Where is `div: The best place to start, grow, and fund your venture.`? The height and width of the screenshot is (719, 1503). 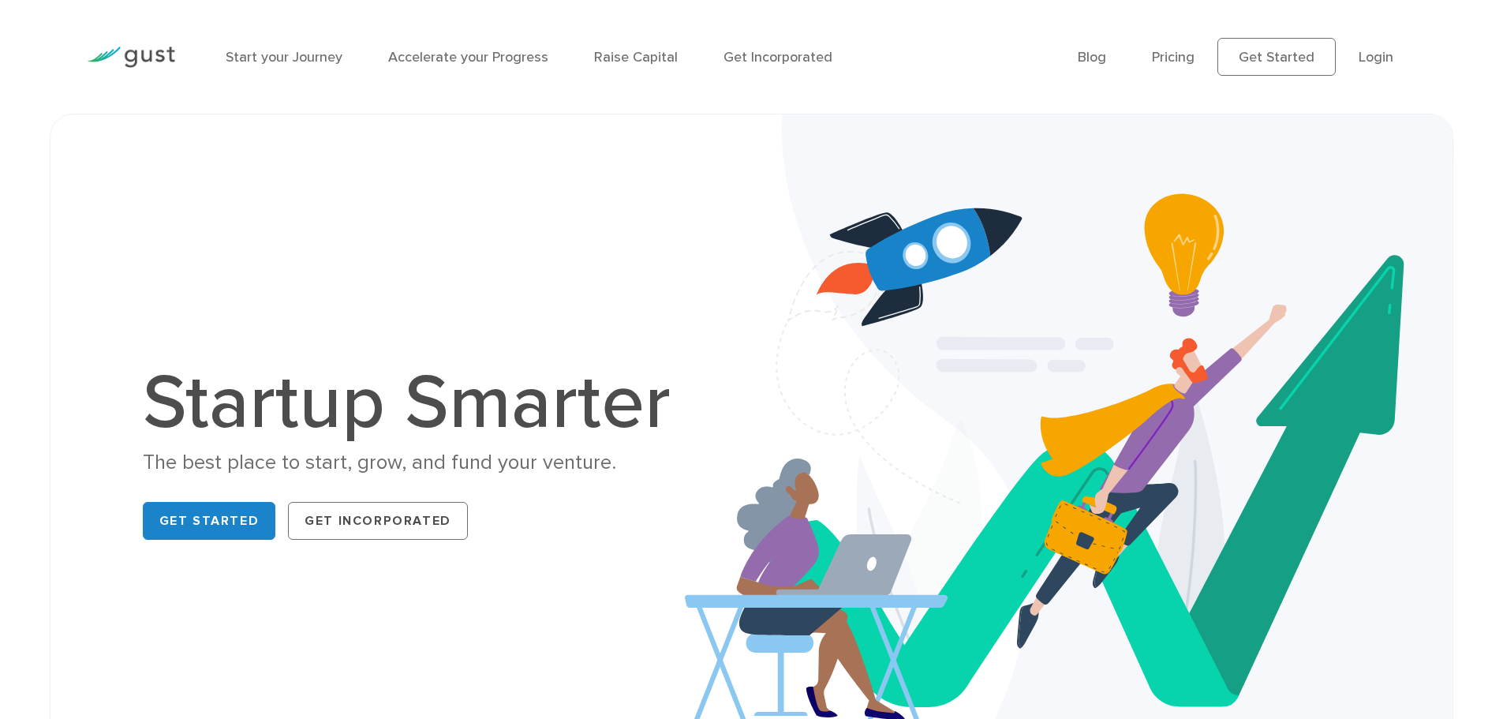
div: The best place to start, grow, and fund your venture. is located at coordinates (415, 462).